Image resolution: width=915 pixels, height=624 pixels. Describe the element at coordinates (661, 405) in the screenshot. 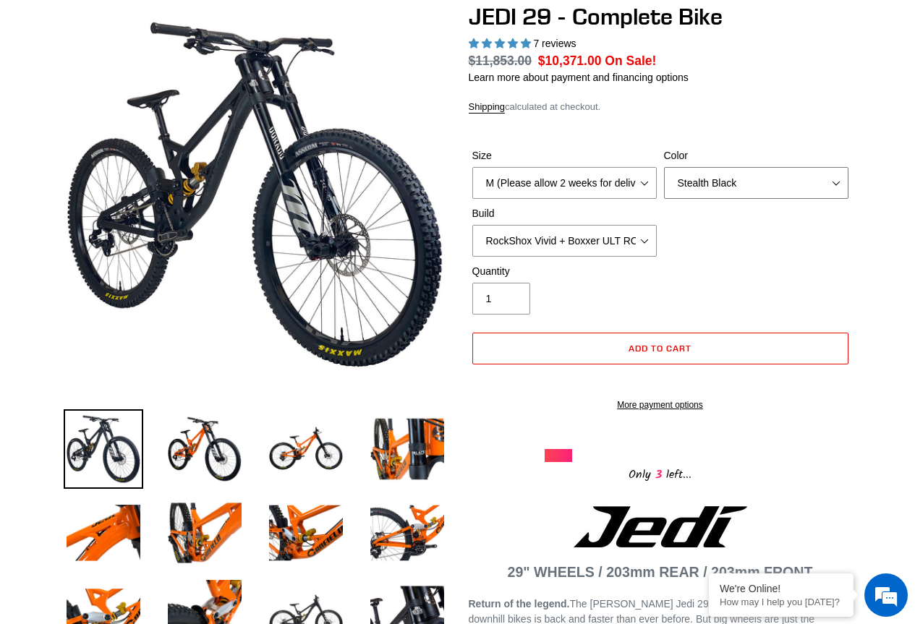

I see `a: More payment options` at that location.